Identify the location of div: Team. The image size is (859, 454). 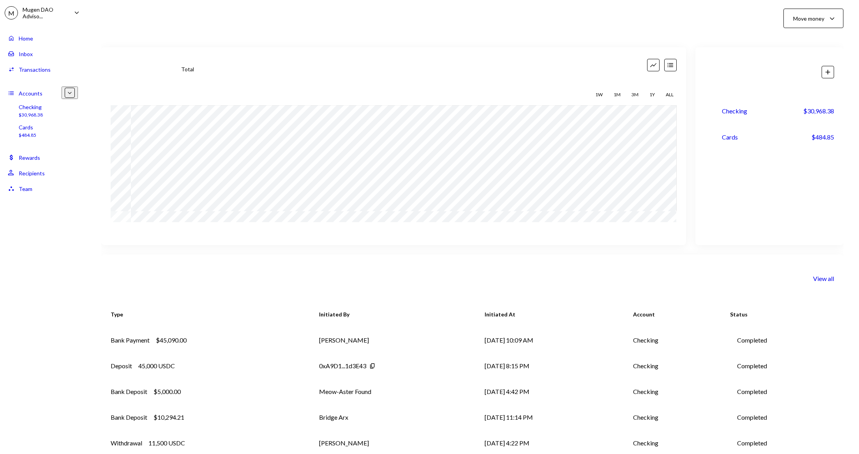
(25, 189).